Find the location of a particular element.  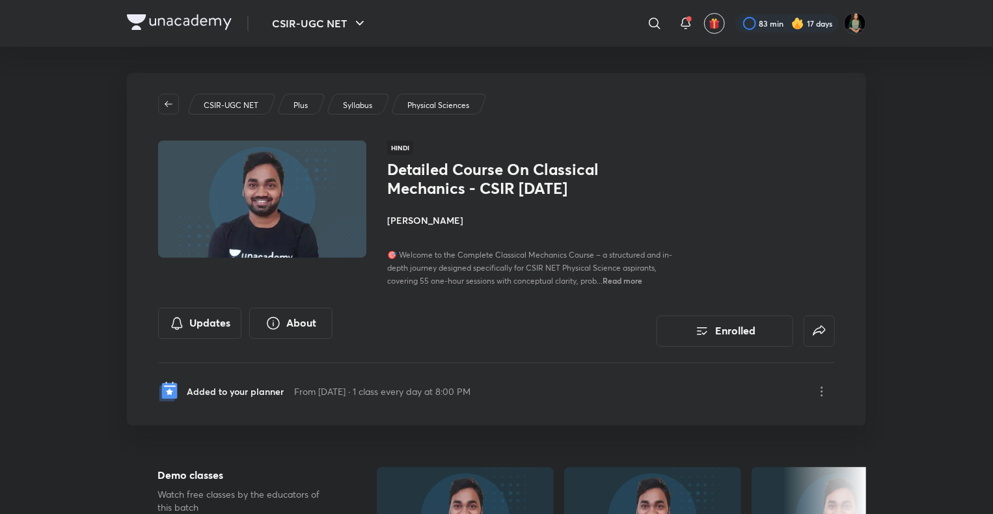

button: CSIR-UGC NET is located at coordinates (319, 23).